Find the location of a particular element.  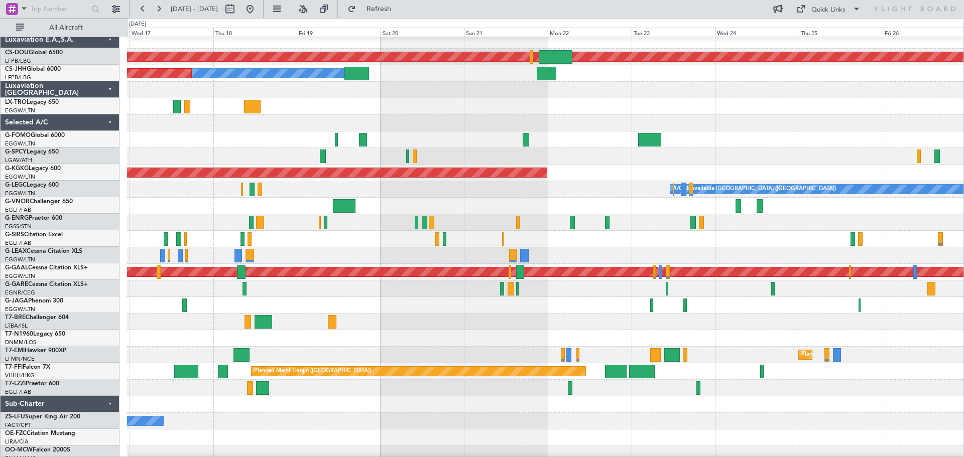

button: Refresh is located at coordinates (373, 9).